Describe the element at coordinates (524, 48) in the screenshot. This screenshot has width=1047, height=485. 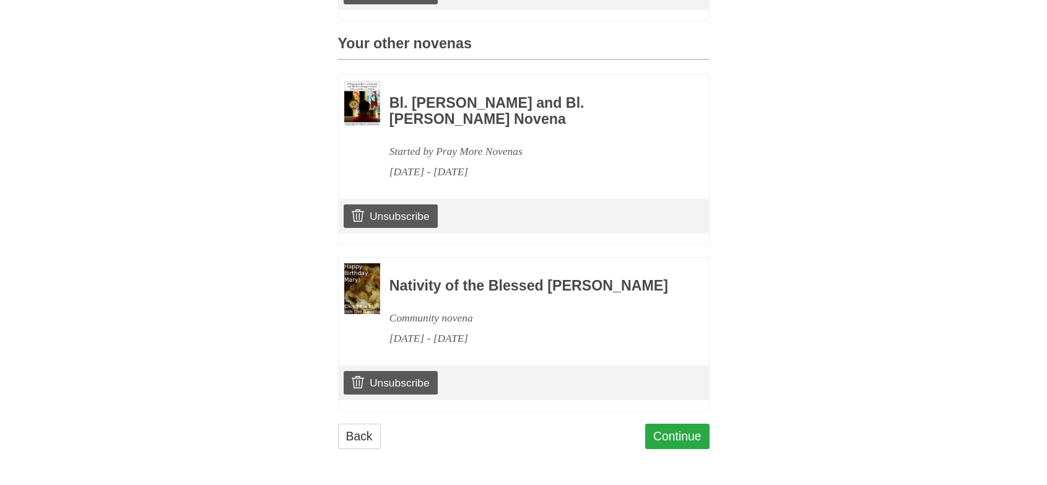
I see `h3: Your other novenas` at that location.